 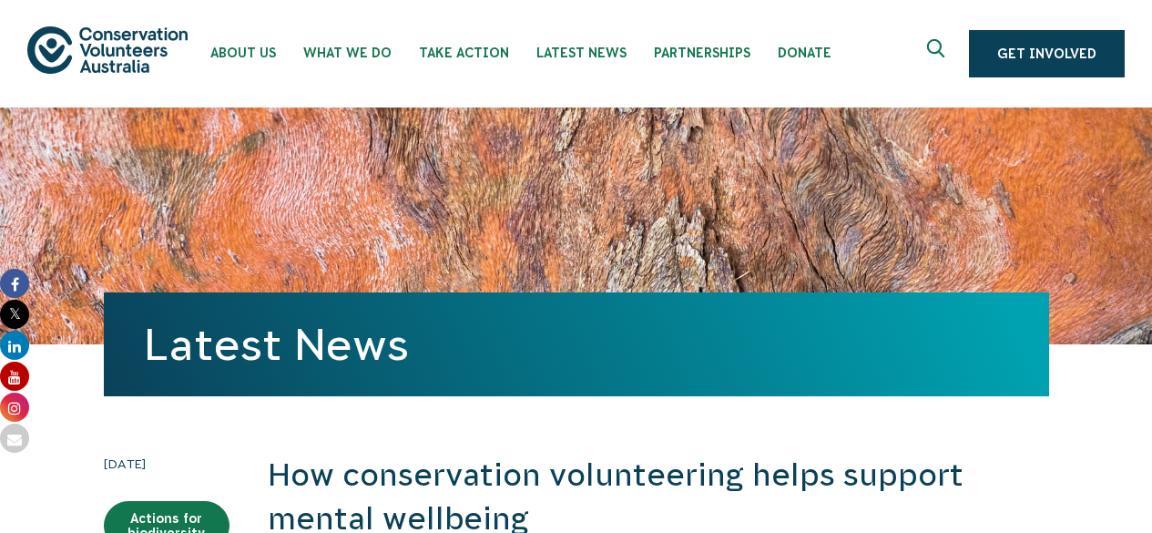 I want to click on img: logo.svg, so click(x=107, y=49).